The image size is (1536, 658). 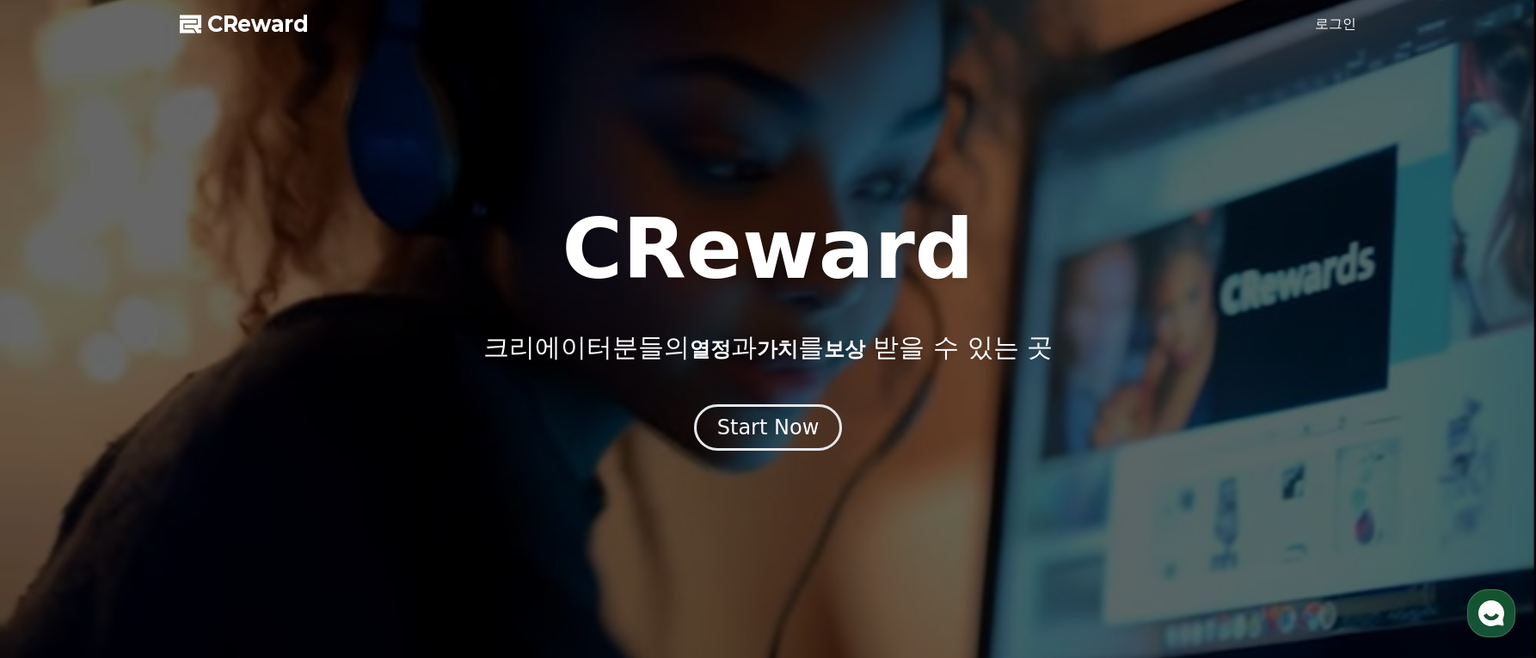 What do you see at coordinates (768, 427) in the screenshot?
I see `button: Start Now` at bounding box center [768, 427].